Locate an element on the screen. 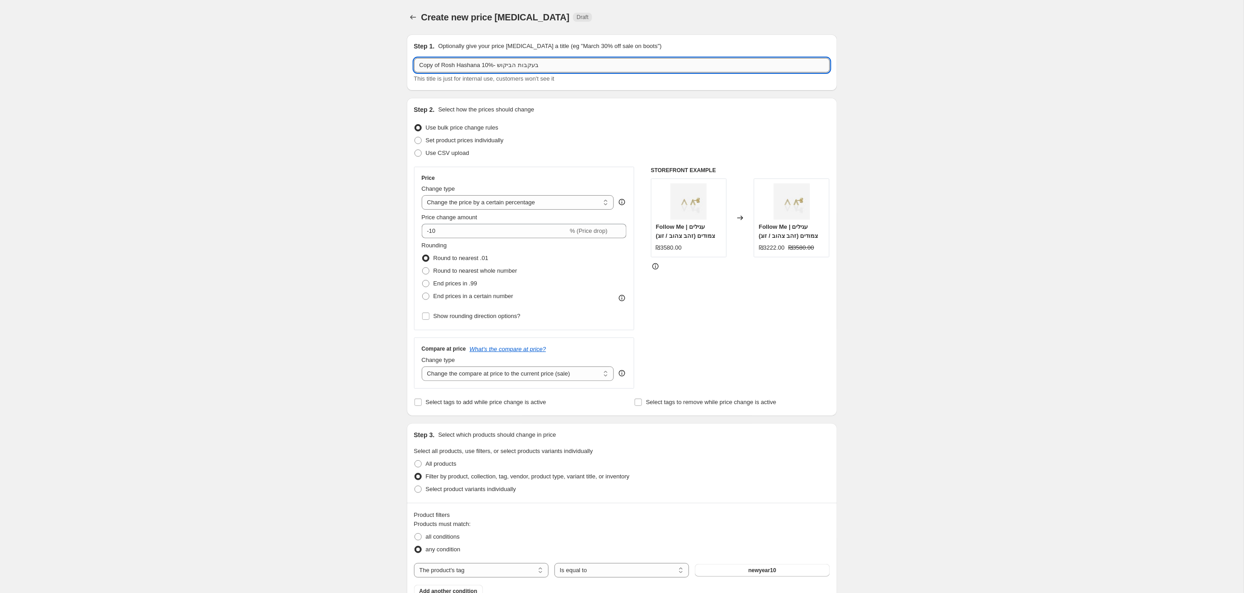 The width and height of the screenshot is (1244, 593). p: Select how the prices should change is located at coordinates (486, 110).